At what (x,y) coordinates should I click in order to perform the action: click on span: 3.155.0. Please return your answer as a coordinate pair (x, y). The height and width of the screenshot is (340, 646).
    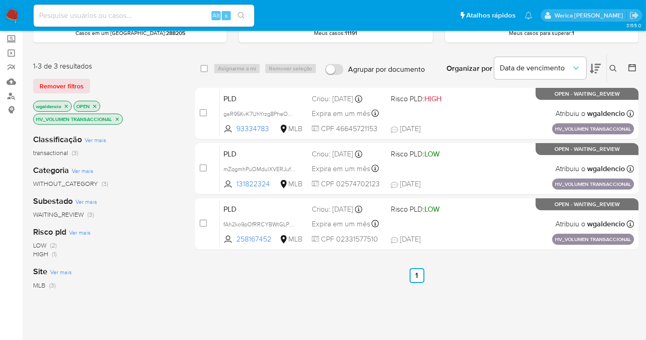
    Looking at the image, I should click on (634, 25).